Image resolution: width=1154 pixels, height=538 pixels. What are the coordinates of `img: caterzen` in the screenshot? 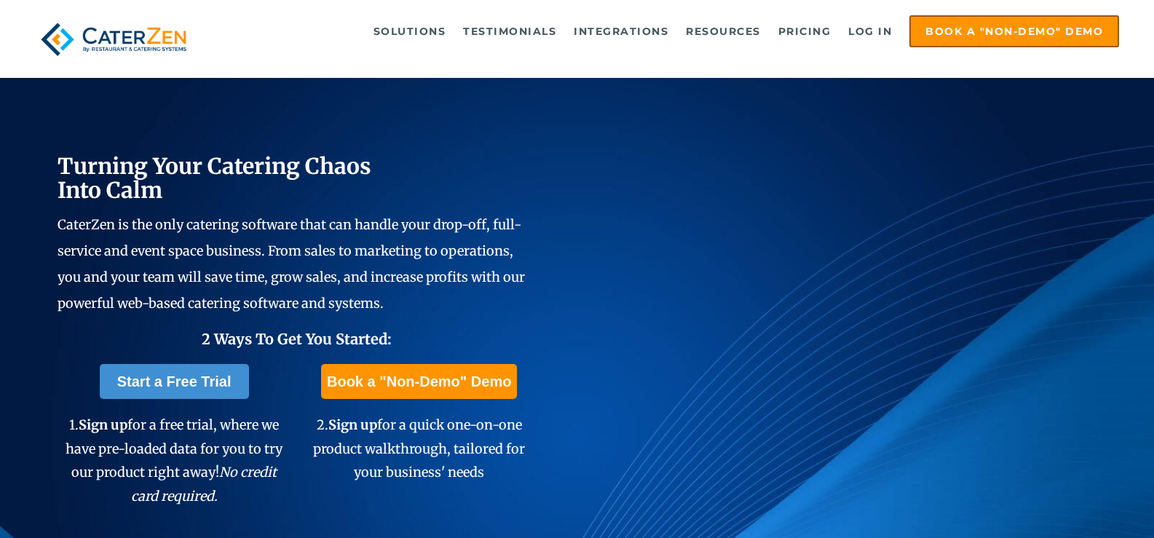 It's located at (114, 39).